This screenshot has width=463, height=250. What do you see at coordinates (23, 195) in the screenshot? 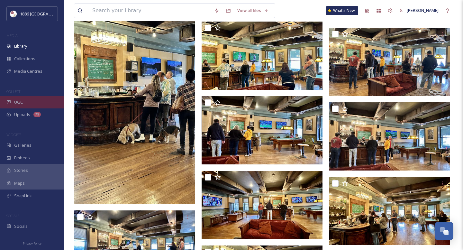
I see `span: SnapLink` at bounding box center [23, 195].